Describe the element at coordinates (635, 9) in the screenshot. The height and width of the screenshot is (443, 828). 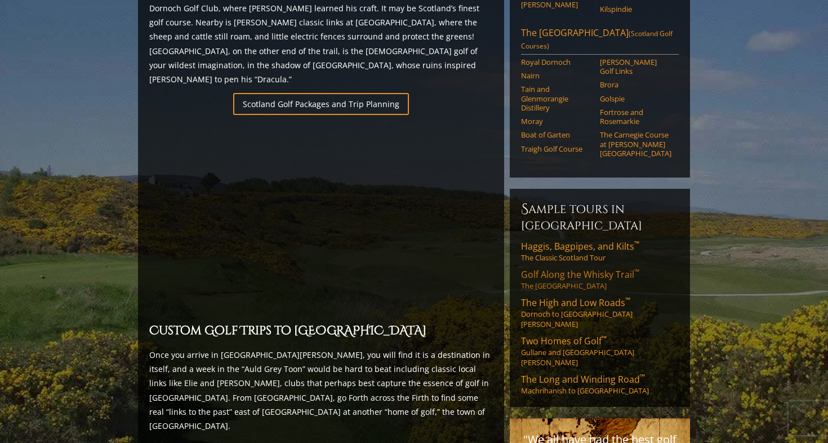
I see `a: Kilspindie` at that location.